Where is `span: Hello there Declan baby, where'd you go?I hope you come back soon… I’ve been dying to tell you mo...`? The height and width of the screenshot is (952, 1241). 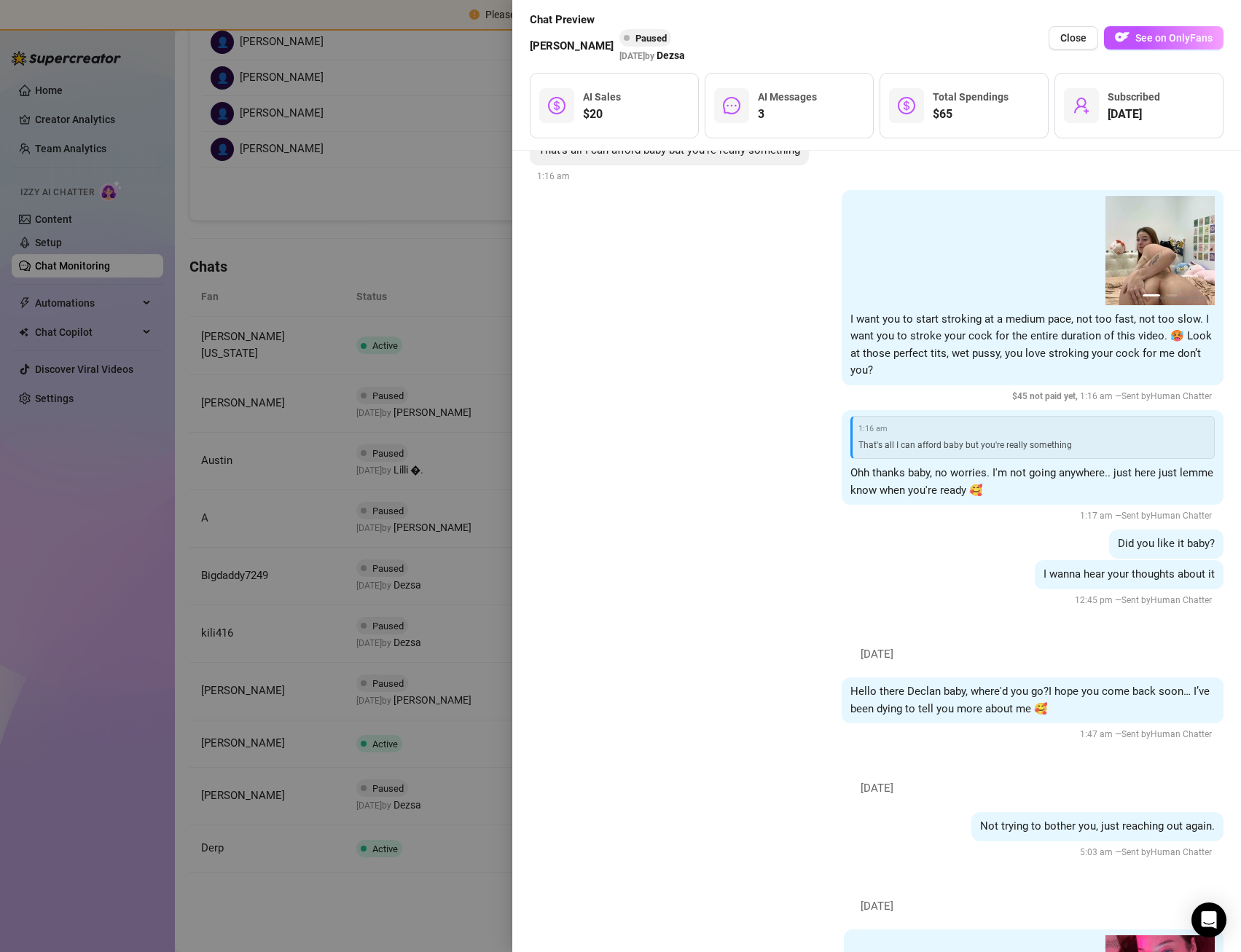 span: Hello there Declan baby, where'd you go?I hope you come back soon… I’ve been dying to tell you mo... is located at coordinates (1030, 700).